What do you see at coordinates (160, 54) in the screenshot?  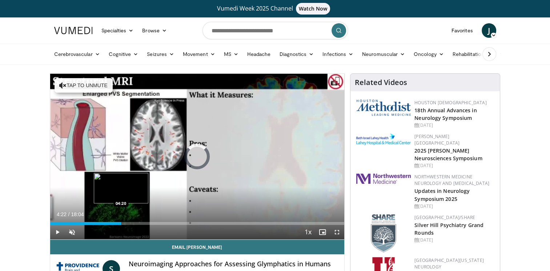 I see `a: Seizures` at bounding box center [160, 54].